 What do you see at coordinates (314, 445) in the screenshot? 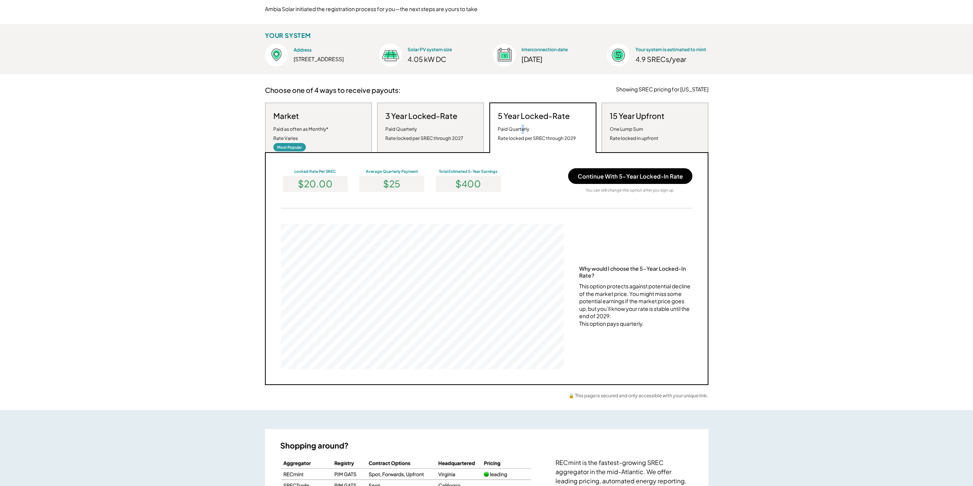
I see `h3: Shopping around?` at bounding box center [314, 445].